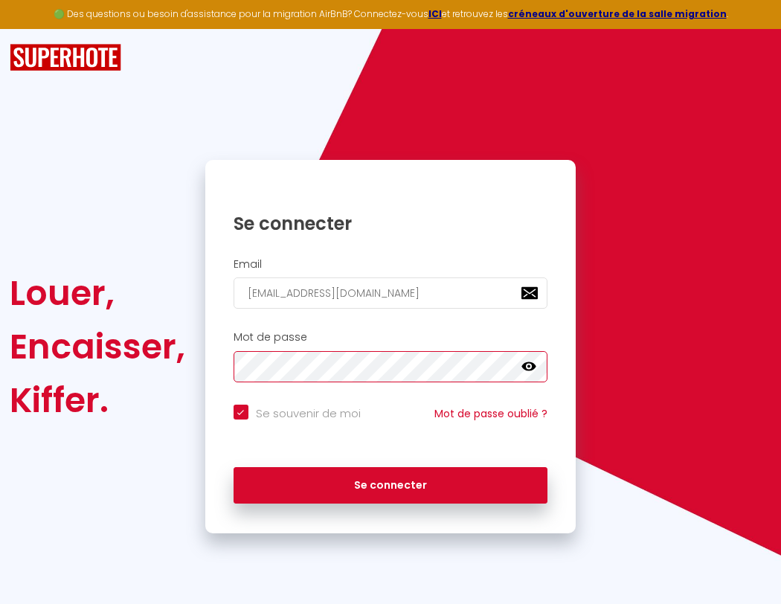 This screenshot has width=781, height=604. I want to click on strong: ICI, so click(435, 13).